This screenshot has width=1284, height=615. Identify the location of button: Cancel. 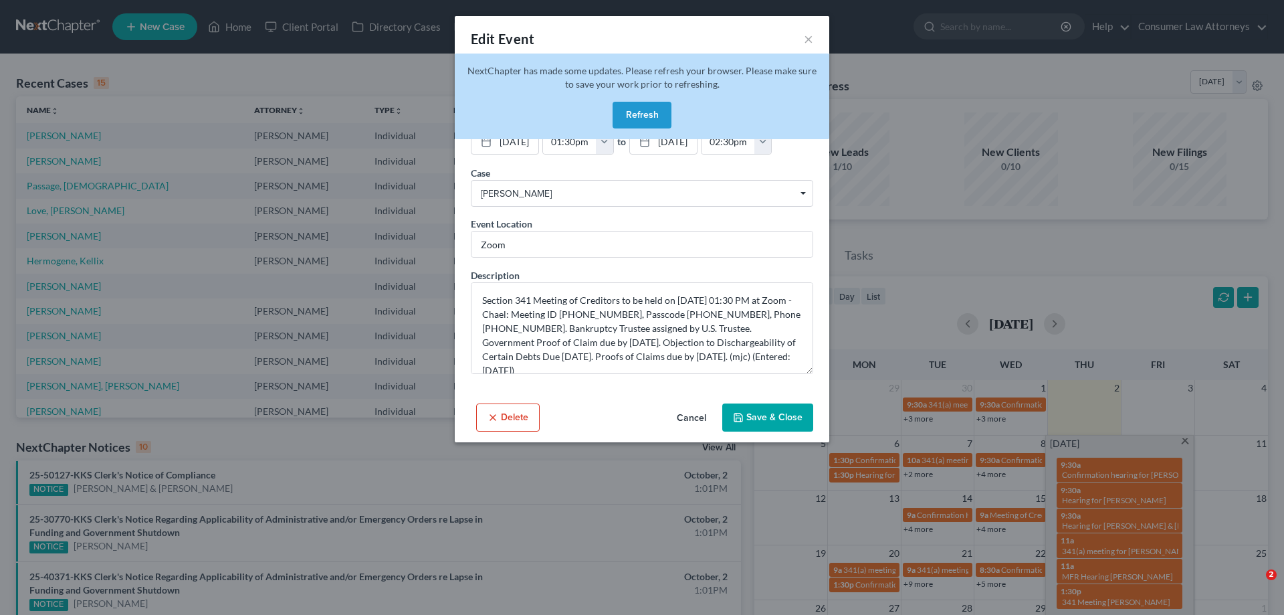
(691, 418).